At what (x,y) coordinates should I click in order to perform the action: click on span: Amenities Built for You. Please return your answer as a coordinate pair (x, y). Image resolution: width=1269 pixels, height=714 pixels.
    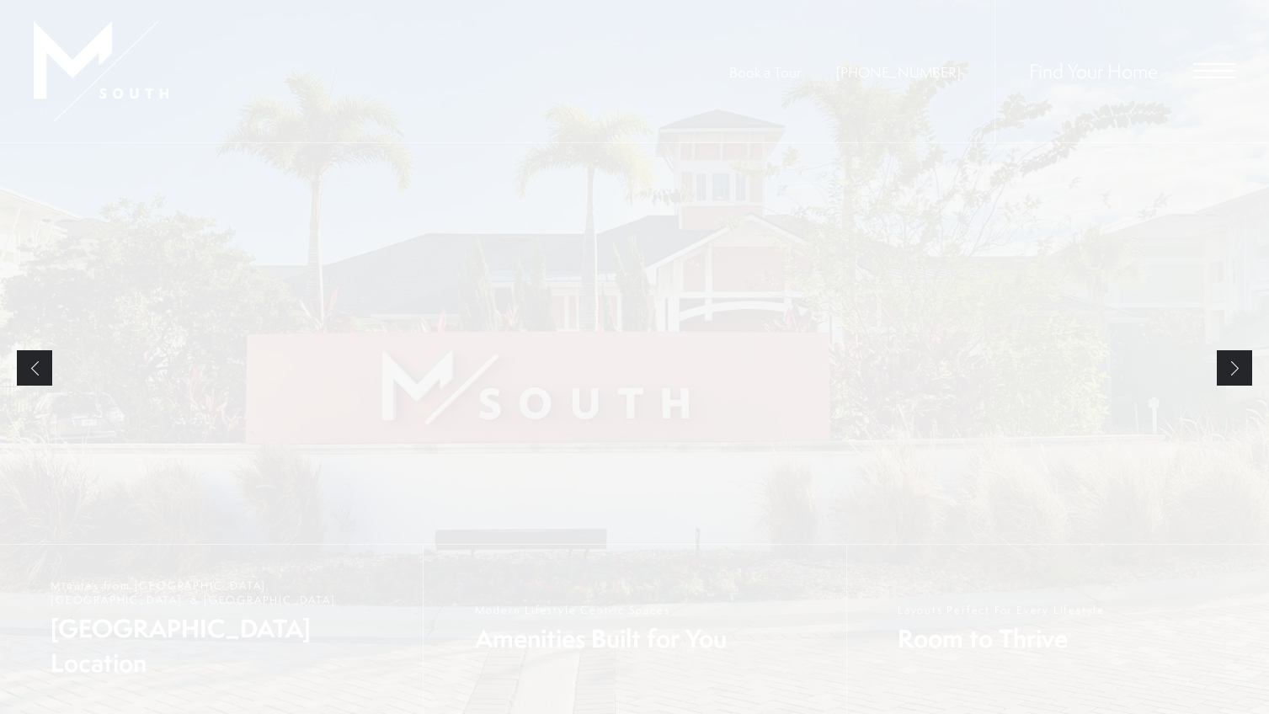
    Looking at the image, I should click on (600, 638).